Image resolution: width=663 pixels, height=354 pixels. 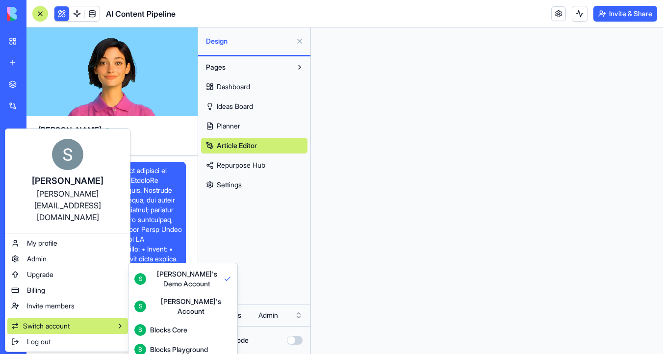 I want to click on a: Admin, so click(x=68, y=259).